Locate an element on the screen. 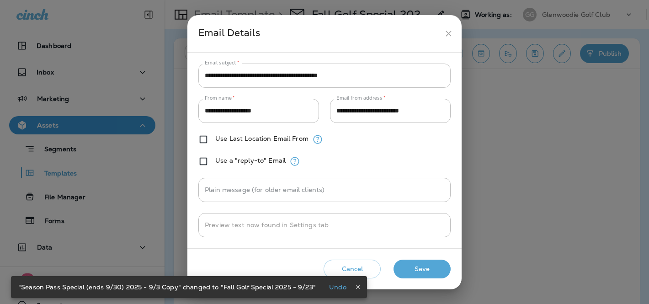  p: Undo is located at coordinates (338, 287).